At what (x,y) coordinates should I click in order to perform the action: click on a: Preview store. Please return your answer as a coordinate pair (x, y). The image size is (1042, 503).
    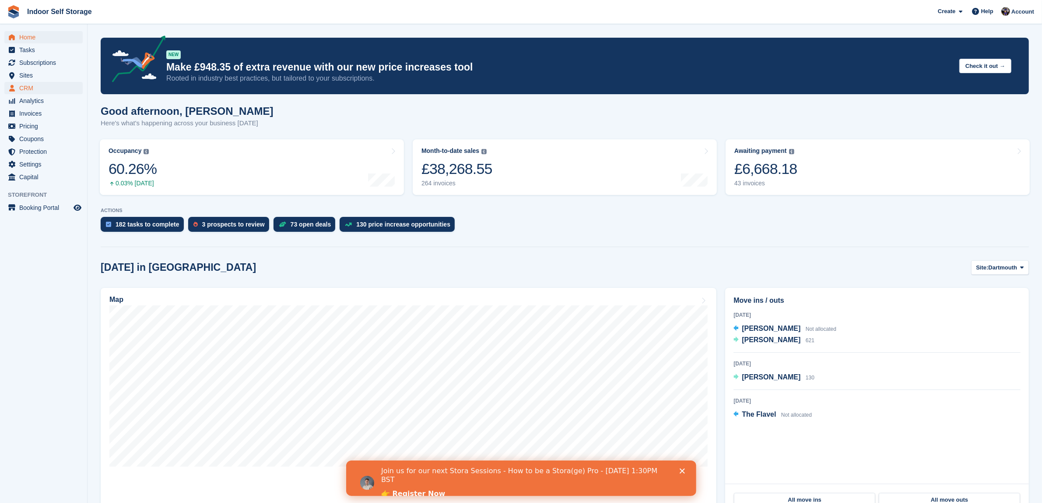
    Looking at the image, I should click on (77, 207).